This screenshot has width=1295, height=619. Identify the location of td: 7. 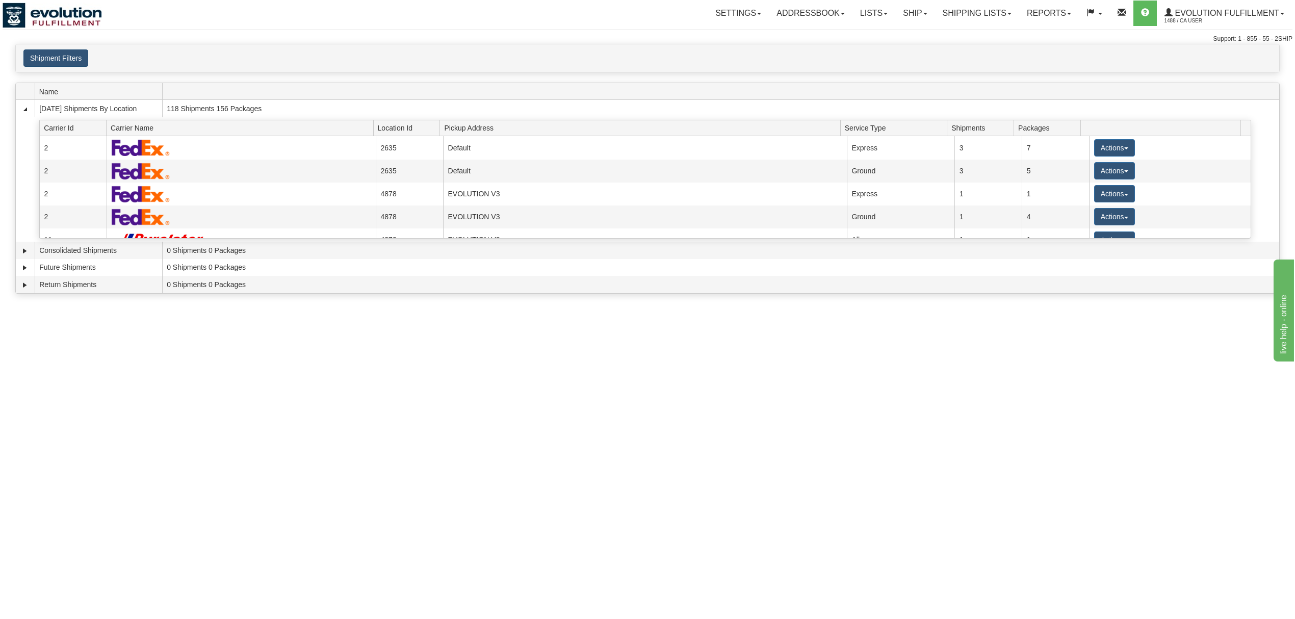
(1055, 147).